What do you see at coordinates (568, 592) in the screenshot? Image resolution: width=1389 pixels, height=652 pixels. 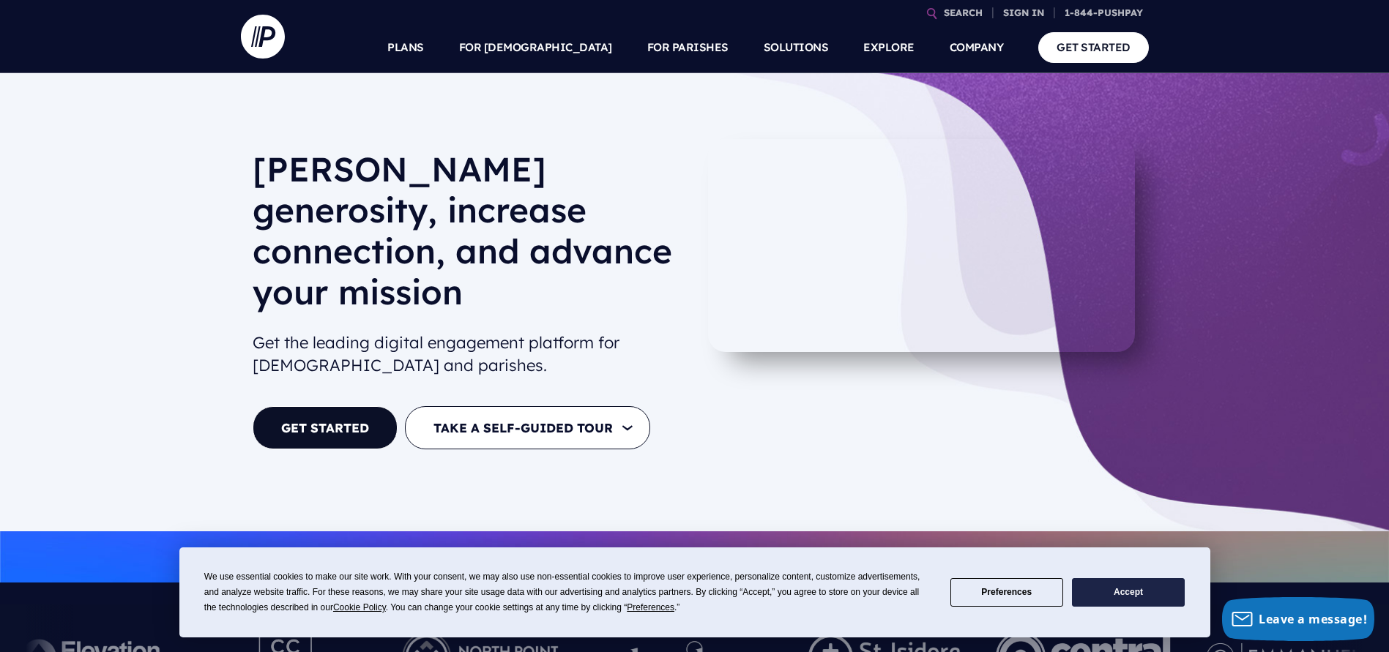 I see `div: We use essential cookies to make our site work. With your consent, we may also use non-essential ...` at bounding box center [568, 592].